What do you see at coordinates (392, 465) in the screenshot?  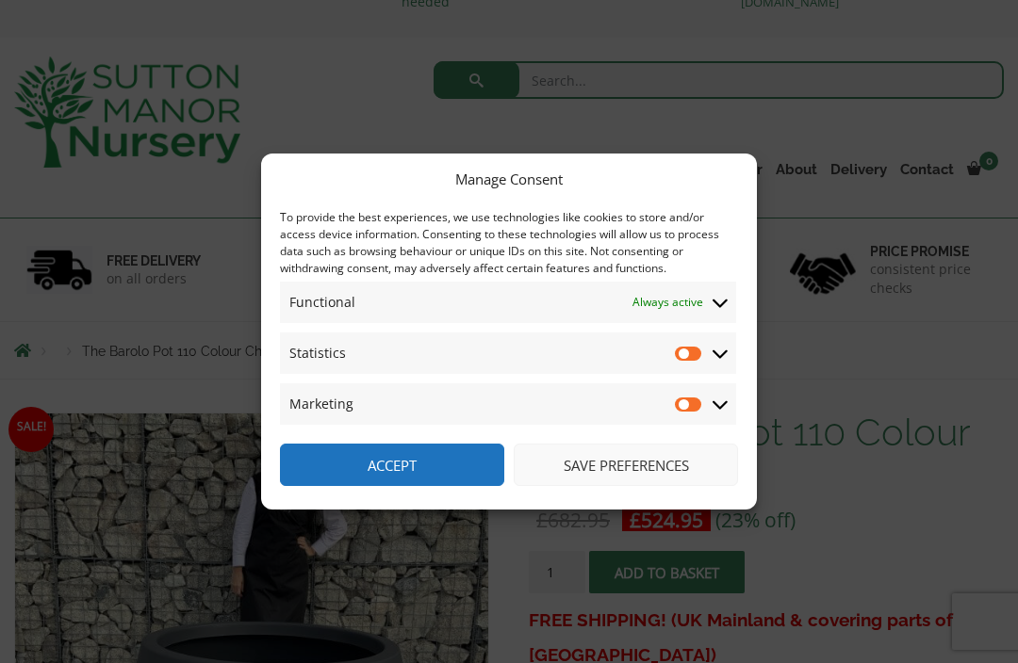 I see `button: Accept` at bounding box center [392, 465].